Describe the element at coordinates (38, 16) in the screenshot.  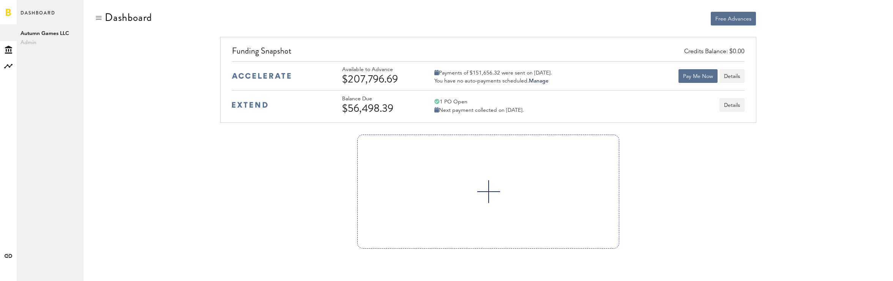
I see `span: Dashboard` at that location.